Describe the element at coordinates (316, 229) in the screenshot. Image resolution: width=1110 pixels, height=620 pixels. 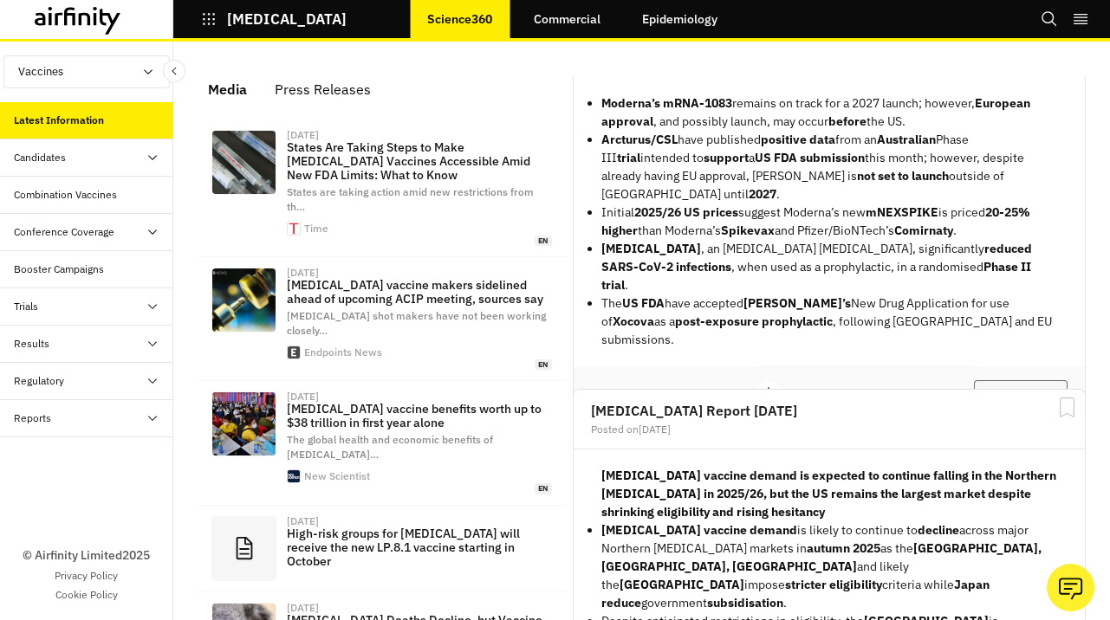
I see `div: Time` at that location.